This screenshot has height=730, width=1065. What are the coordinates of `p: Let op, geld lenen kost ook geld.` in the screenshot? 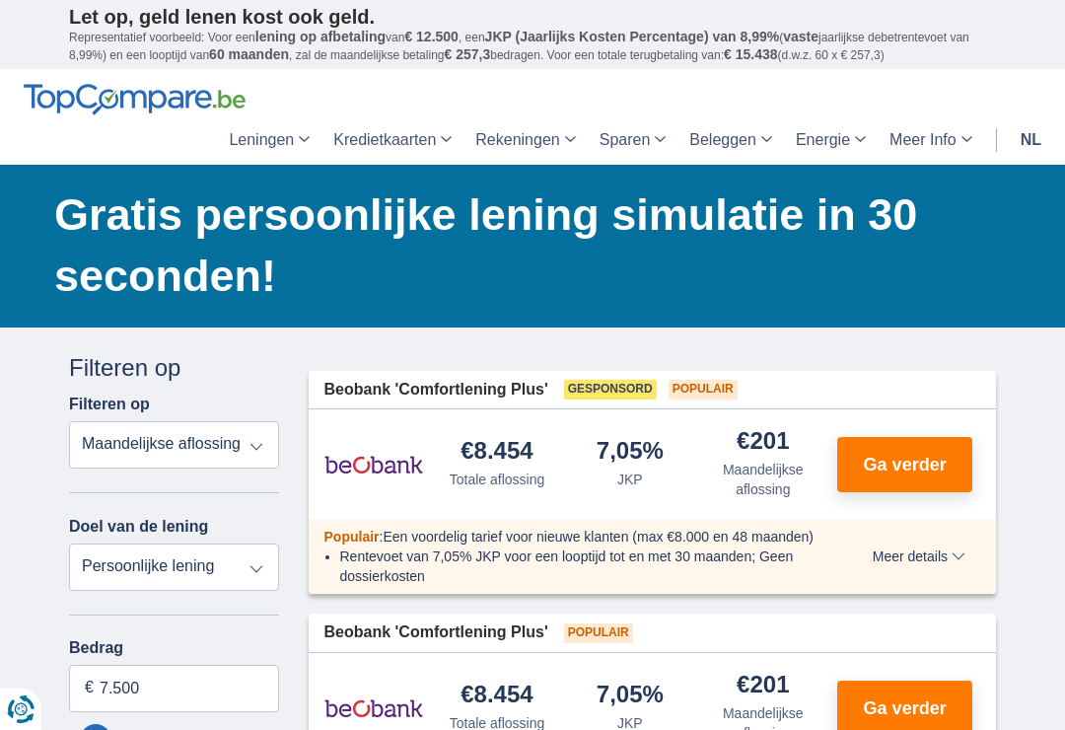 It's located at (532, 17).